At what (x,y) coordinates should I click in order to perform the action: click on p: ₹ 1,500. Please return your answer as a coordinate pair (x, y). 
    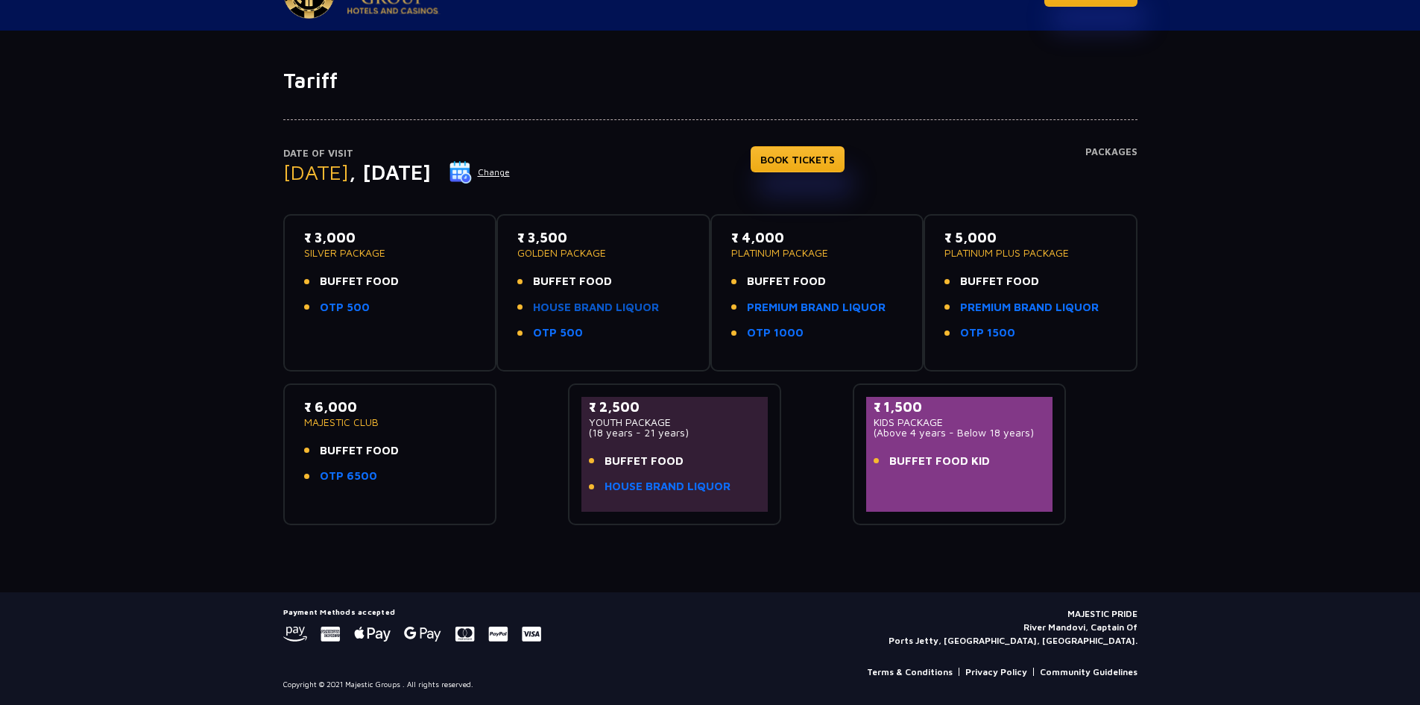
    Looking at the image, I should click on (960, 406).